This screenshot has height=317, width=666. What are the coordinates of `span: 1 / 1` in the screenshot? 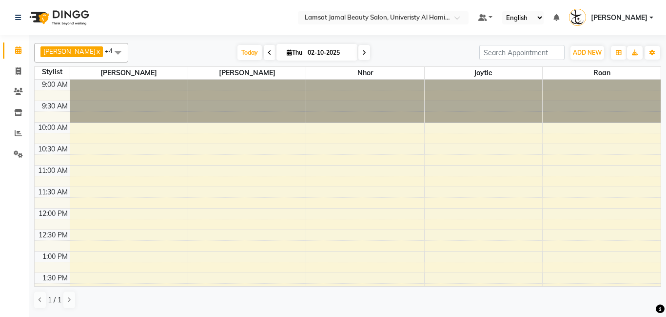 It's located at (55, 300).